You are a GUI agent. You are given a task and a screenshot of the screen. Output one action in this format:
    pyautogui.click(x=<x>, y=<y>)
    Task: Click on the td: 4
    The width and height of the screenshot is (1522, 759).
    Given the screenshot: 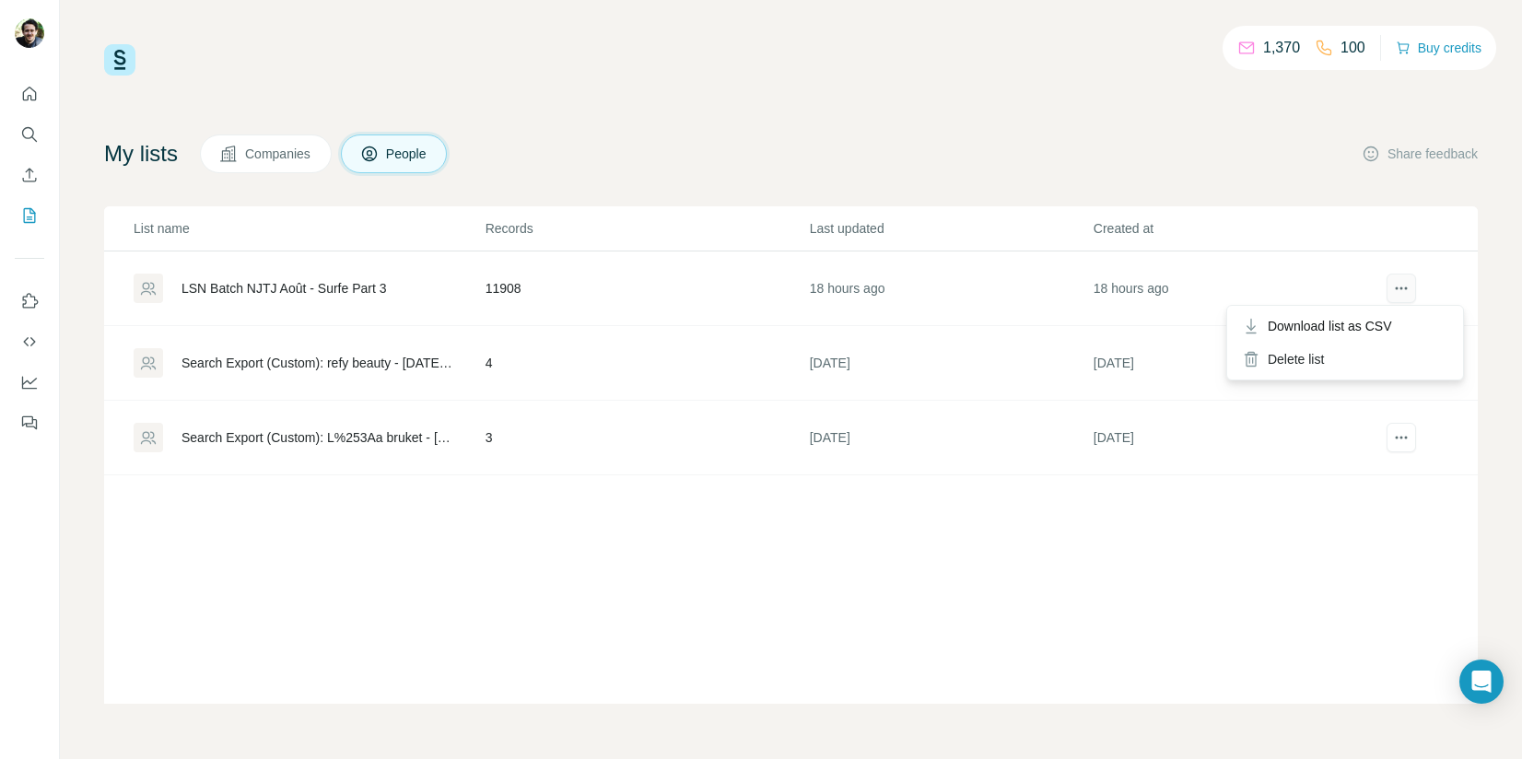 What is the action you would take?
    pyautogui.click(x=647, y=363)
    